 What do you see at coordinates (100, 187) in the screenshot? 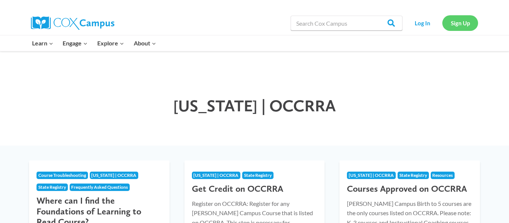
I see `span: Frequently Asked Questions` at bounding box center [100, 187].